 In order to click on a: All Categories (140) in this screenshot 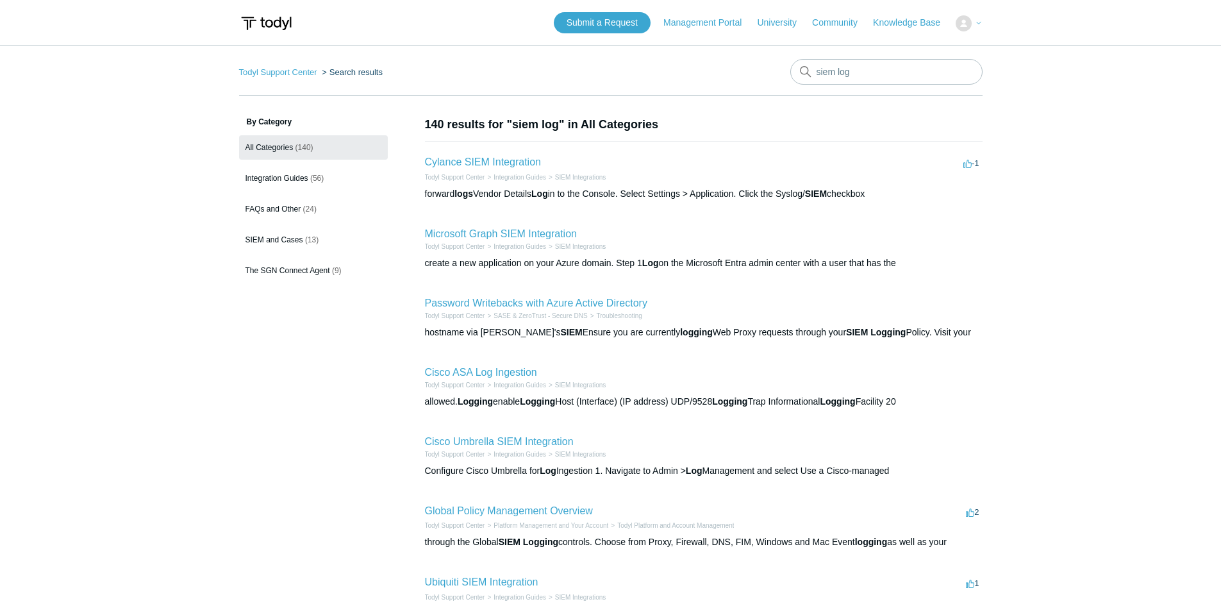, I will do `click(313, 147)`.